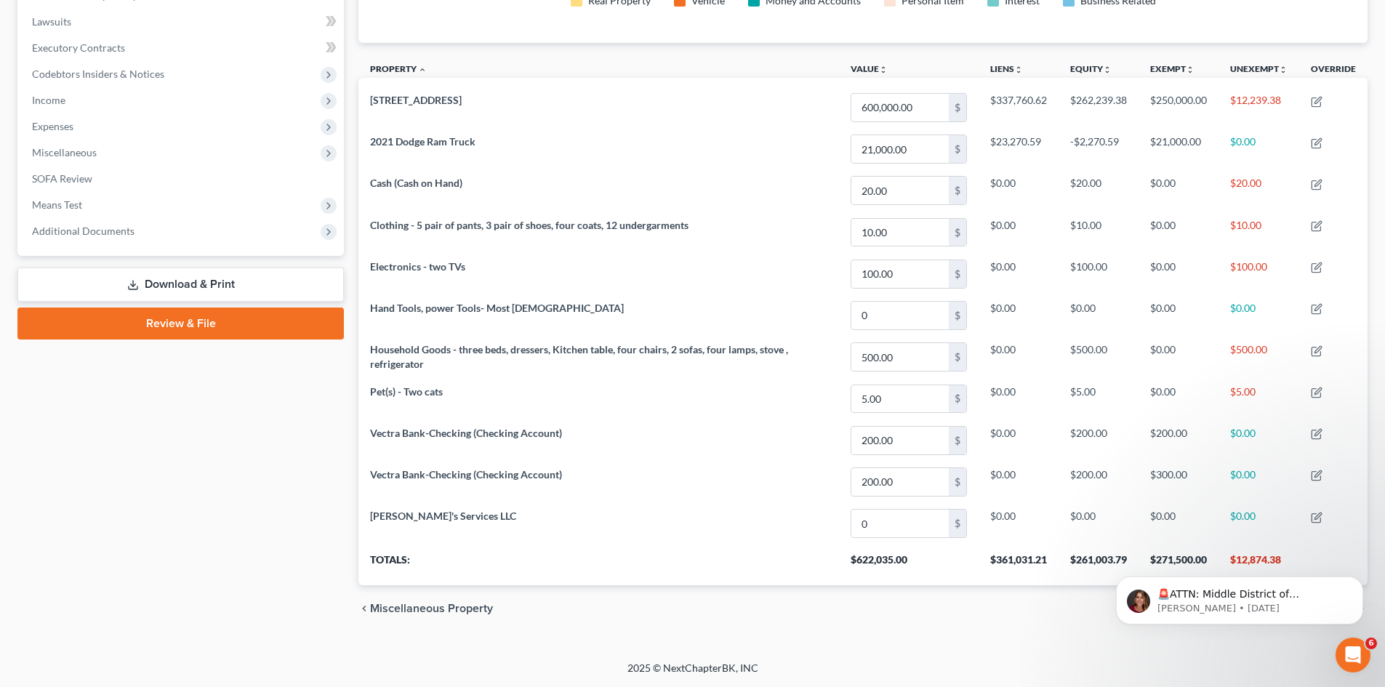 The image size is (1385, 687). Describe the element at coordinates (909, 565) in the screenshot. I see `th: $622,035.00` at that location.